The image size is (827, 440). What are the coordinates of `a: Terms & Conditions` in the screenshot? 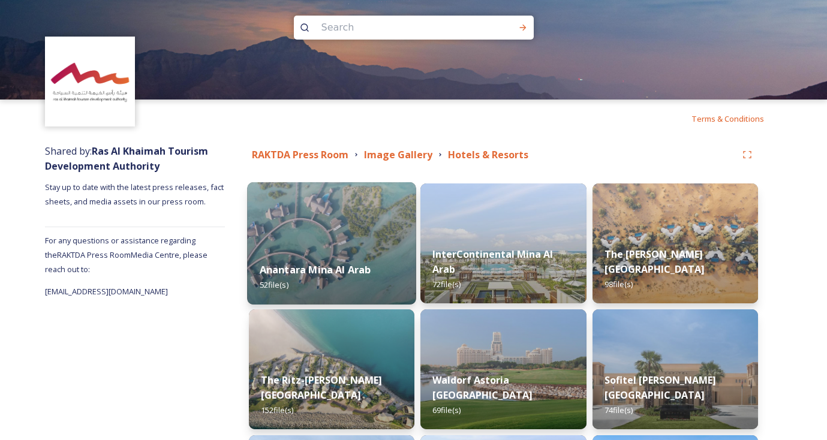 It's located at (737, 119).